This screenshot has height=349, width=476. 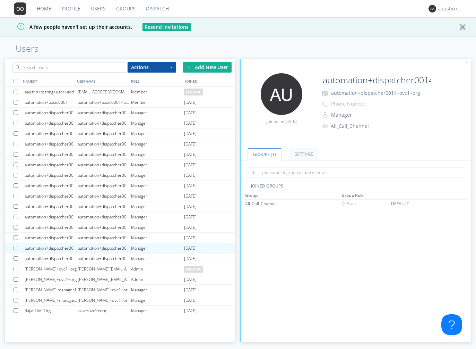 What do you see at coordinates (51, 133) in the screenshot?
I see `div: automation+dispatcher0003` at bounding box center [51, 133].